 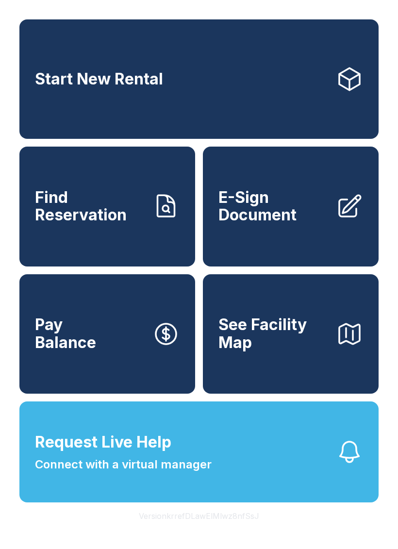 What do you see at coordinates (107, 206) in the screenshot?
I see `a: Find Reservation` at bounding box center [107, 206].